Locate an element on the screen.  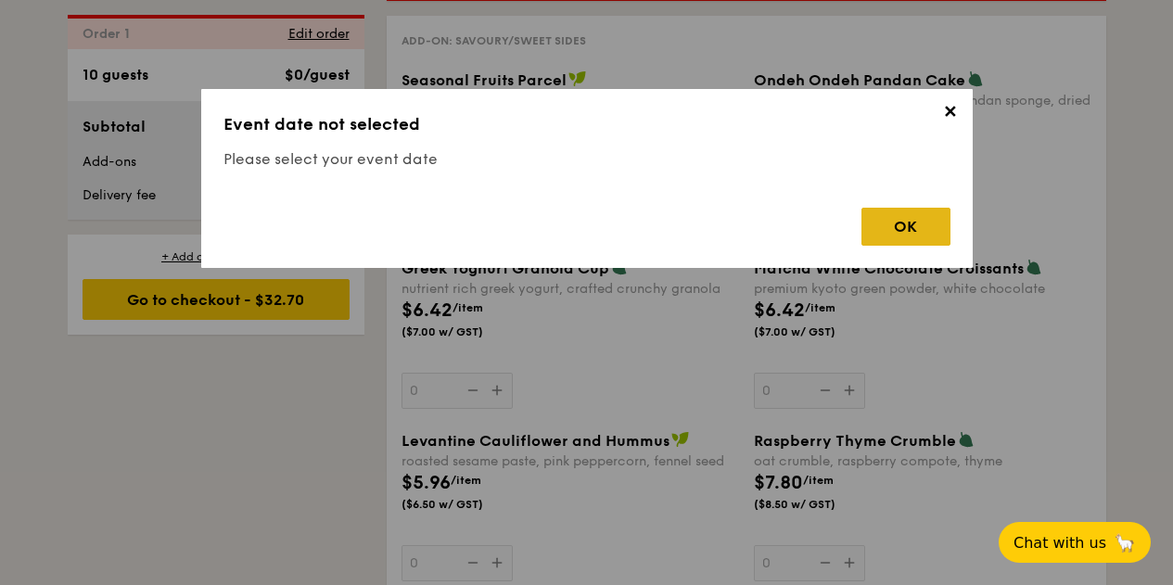
h3: Event date not selected is located at coordinates (587, 124).